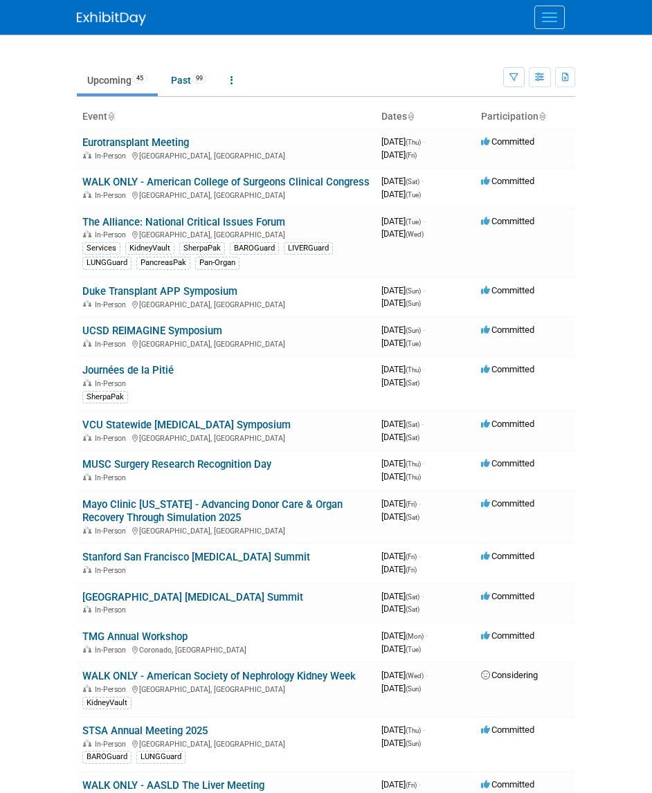  What do you see at coordinates (145, 731) in the screenshot?
I see `a: STSA Annual Meeting 2025` at bounding box center [145, 731].